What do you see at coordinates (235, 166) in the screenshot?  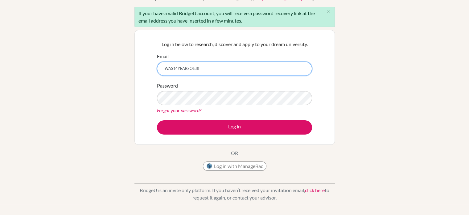 I see `button: Log in with ManageBac` at bounding box center [235, 166].